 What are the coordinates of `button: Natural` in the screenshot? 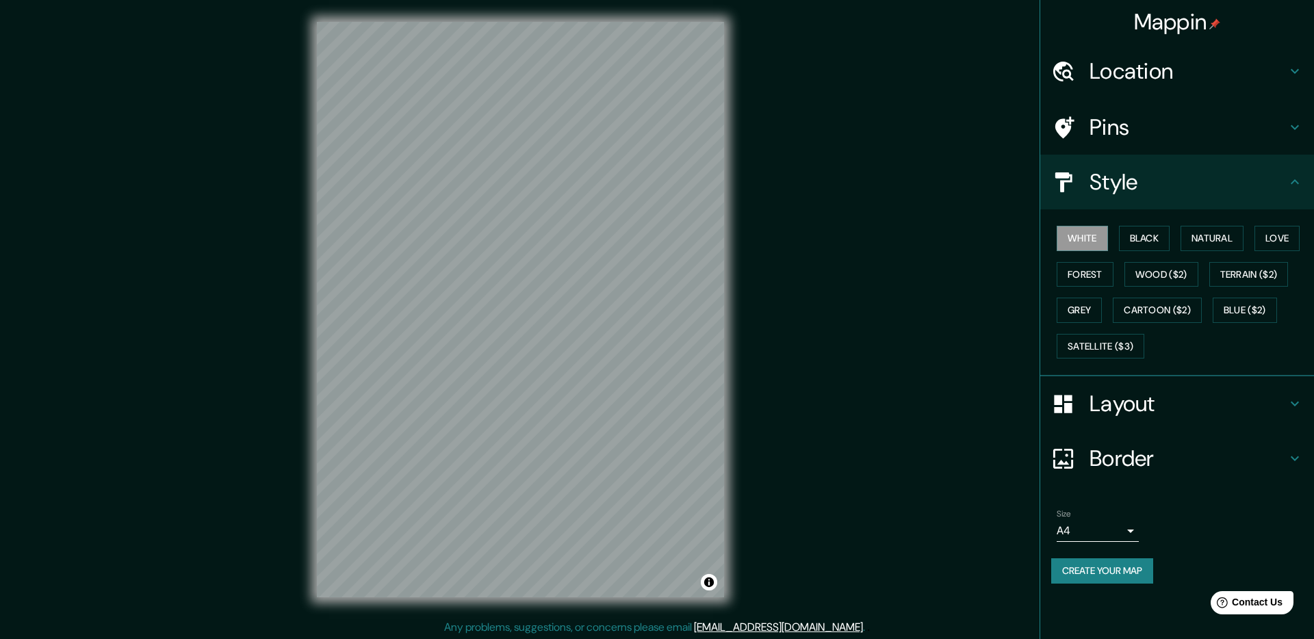 It's located at (1212, 238).